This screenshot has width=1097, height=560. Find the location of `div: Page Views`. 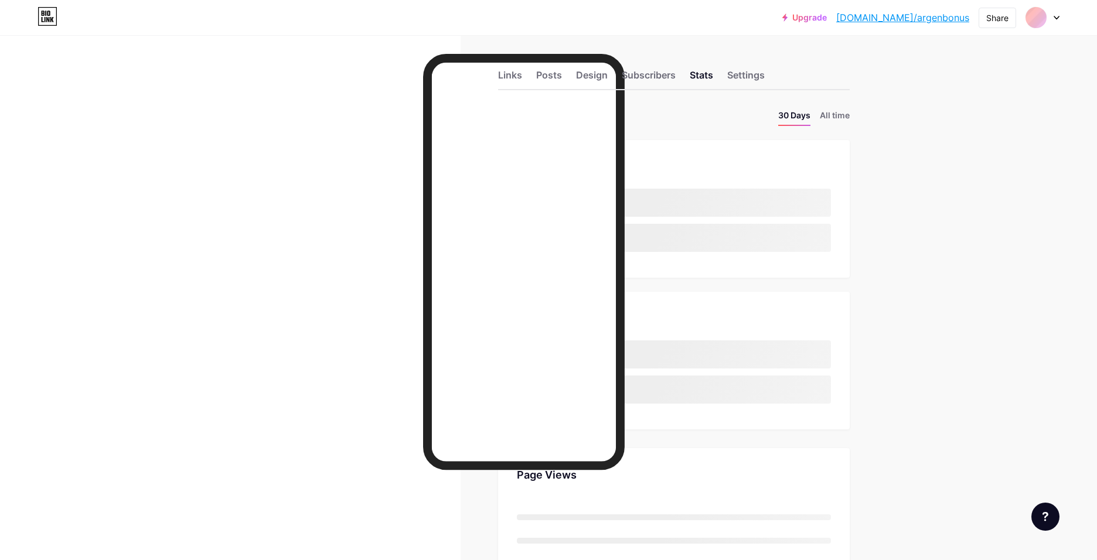

div: Page Views is located at coordinates (674, 475).